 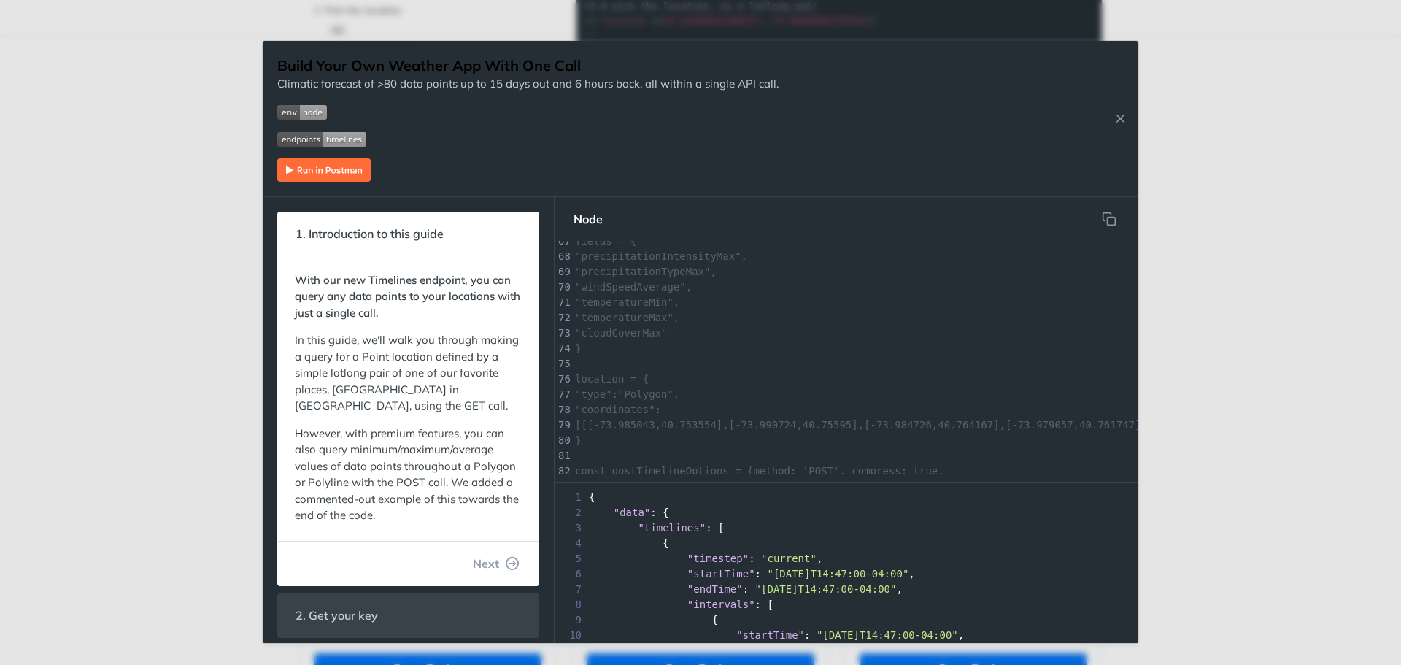 I want to click on span: 10, so click(x=570, y=635).